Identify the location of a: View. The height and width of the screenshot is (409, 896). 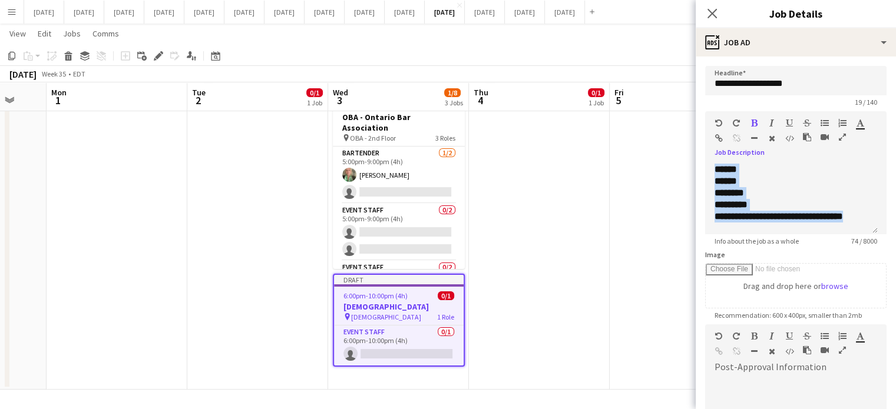
(18, 34).